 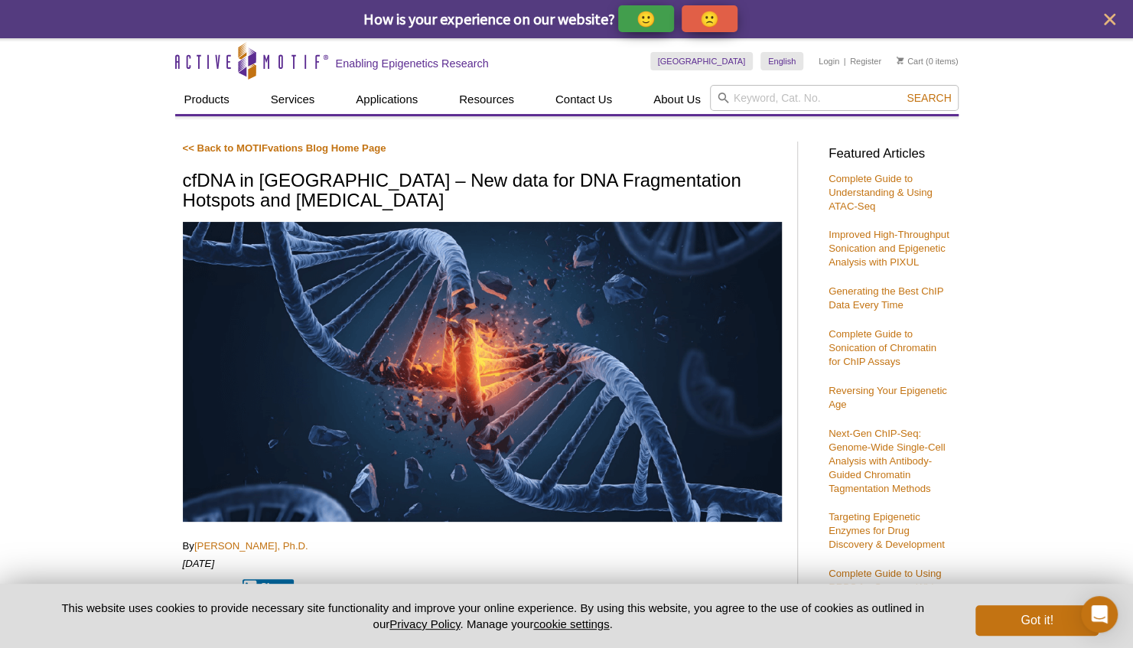 I want to click on img: Broken DNA, so click(x=482, y=372).